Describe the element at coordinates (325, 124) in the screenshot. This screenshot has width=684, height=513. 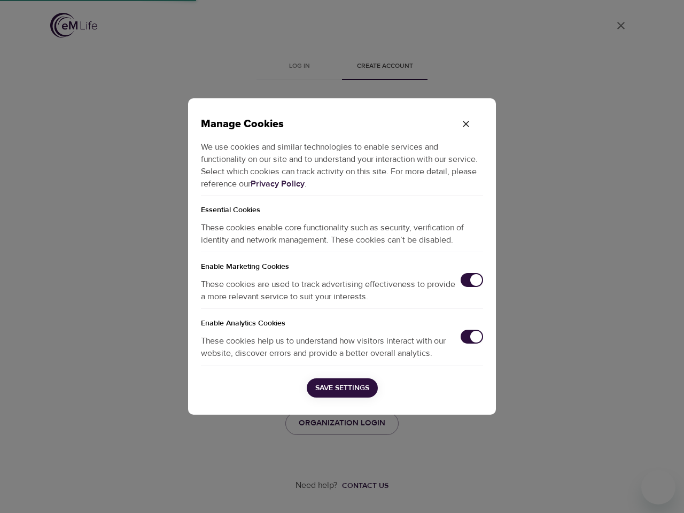
I see `p: Manage Cookies` at that location.